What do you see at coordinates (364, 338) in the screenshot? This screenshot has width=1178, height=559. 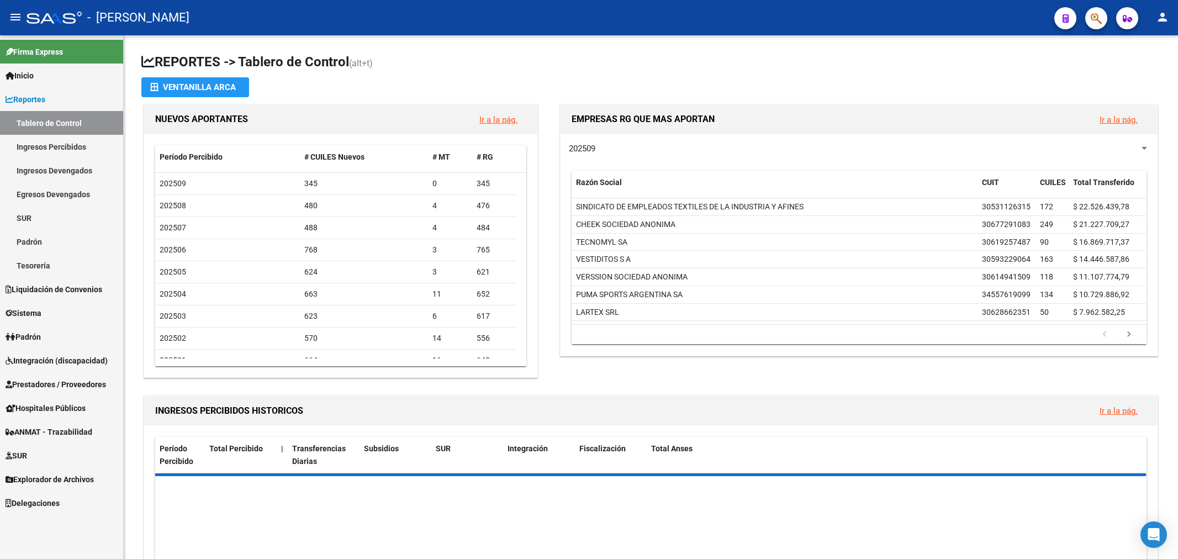 I see `div: 570` at bounding box center [364, 338].